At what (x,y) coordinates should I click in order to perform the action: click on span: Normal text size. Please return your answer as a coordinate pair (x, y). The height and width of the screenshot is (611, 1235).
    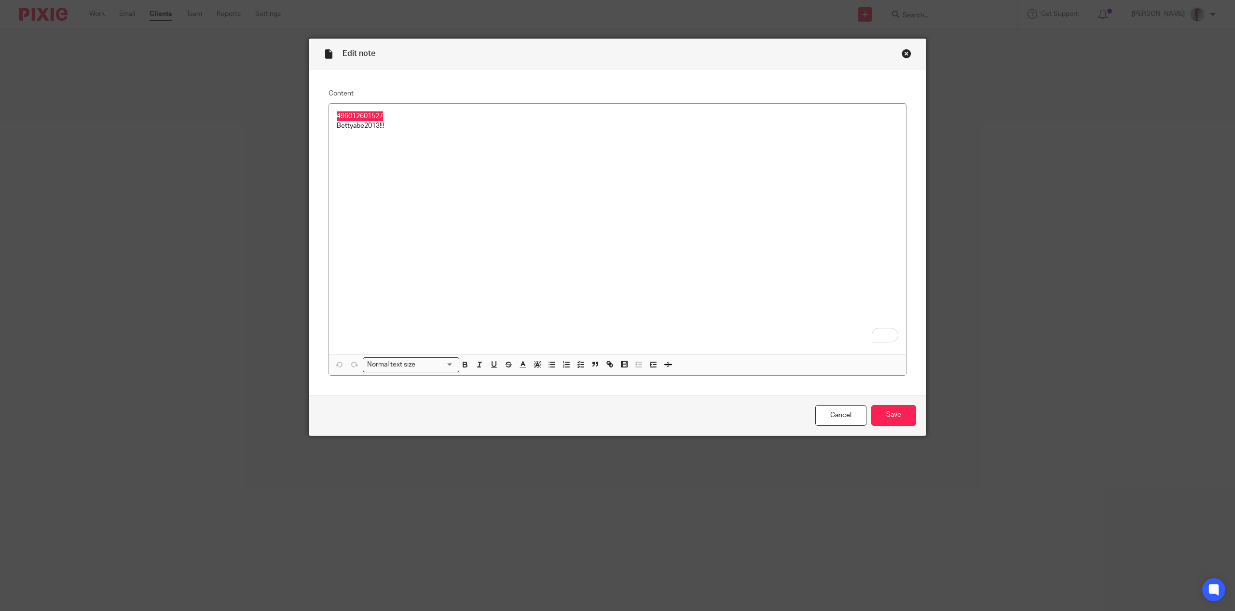
    Looking at the image, I should click on (391, 365).